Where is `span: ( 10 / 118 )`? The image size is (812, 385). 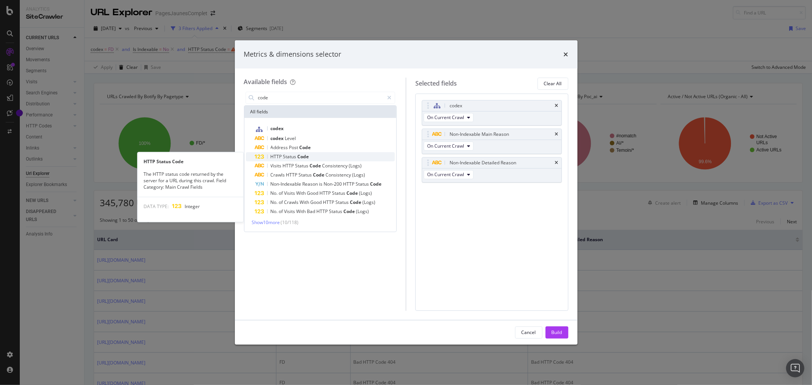 span: ( 10 / 118 ) is located at coordinates (290, 222).